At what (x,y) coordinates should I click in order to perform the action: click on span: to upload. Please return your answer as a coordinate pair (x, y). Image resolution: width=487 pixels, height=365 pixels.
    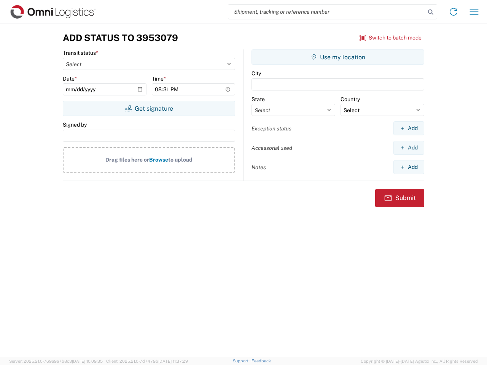
    Looking at the image, I should click on (180, 160).